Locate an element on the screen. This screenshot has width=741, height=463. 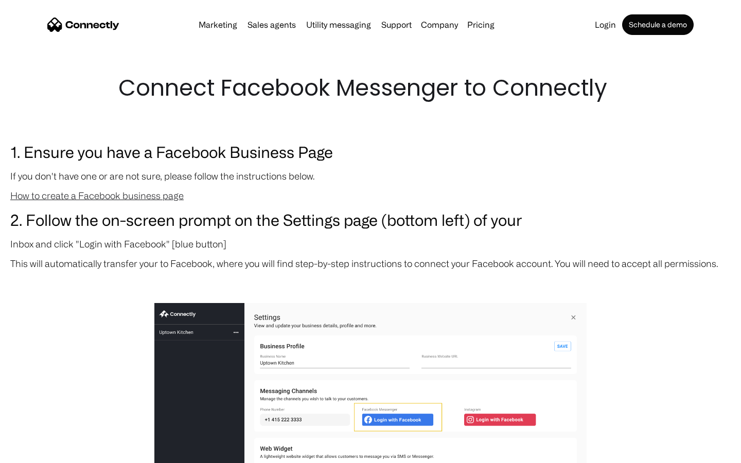
p: This will automatically transfer your to Facebook, where you will find step-by-step instructions ... is located at coordinates (371, 264).